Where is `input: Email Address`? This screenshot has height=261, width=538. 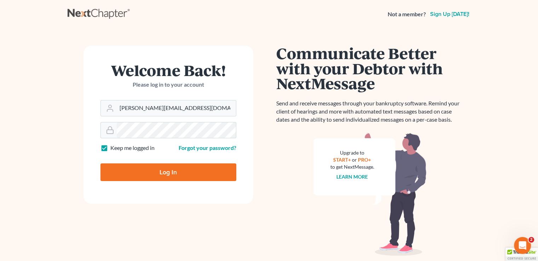
input: Email Address is located at coordinates (176, 108).